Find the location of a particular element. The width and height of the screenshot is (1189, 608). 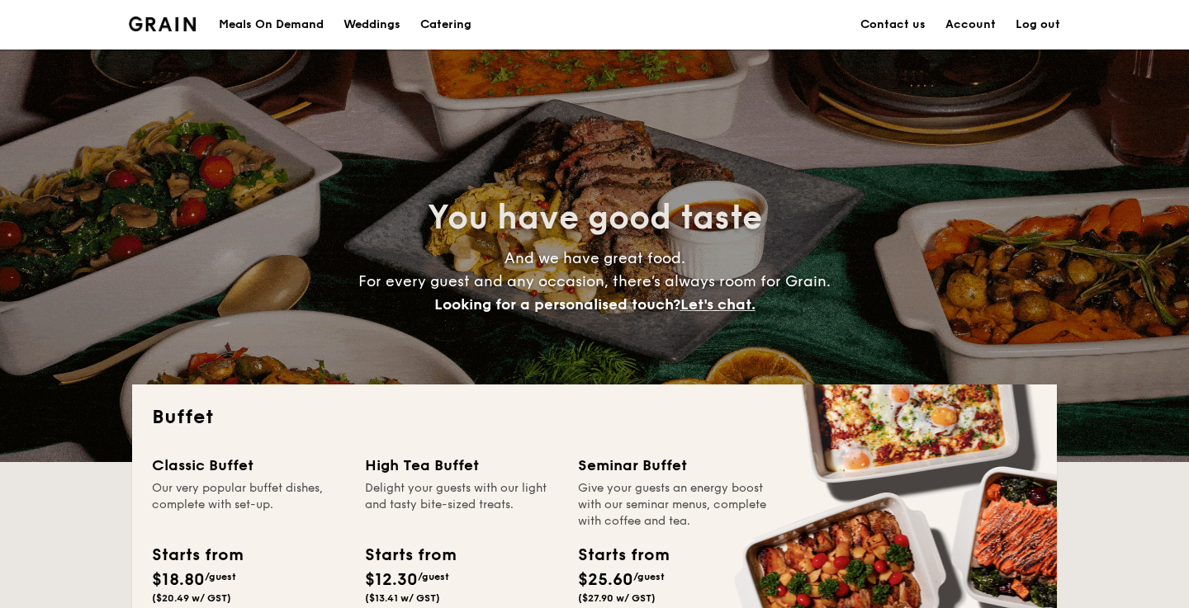

span: $25.60 is located at coordinates (605, 580).